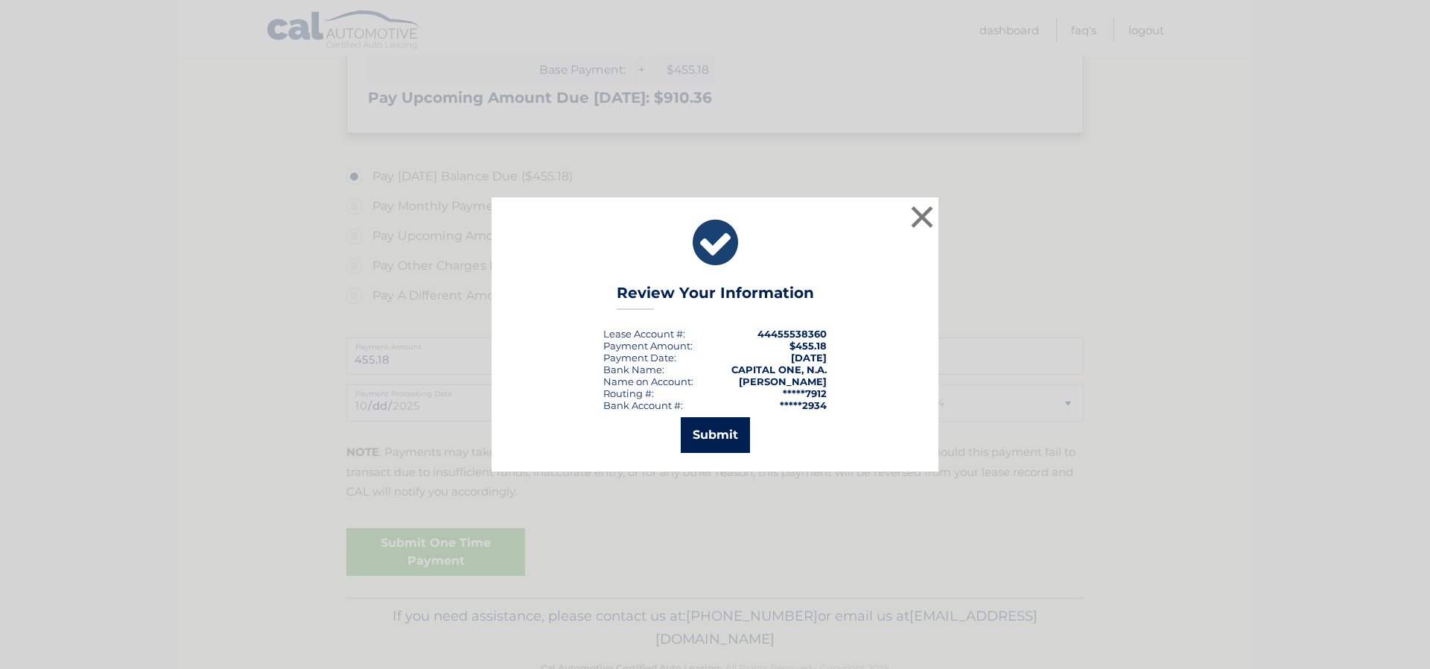  Describe the element at coordinates (628, 393) in the screenshot. I see `div: Routing #:` at that location.